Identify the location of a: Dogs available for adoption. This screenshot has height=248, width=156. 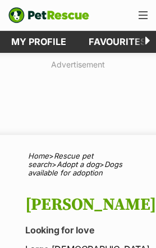
(75, 168).